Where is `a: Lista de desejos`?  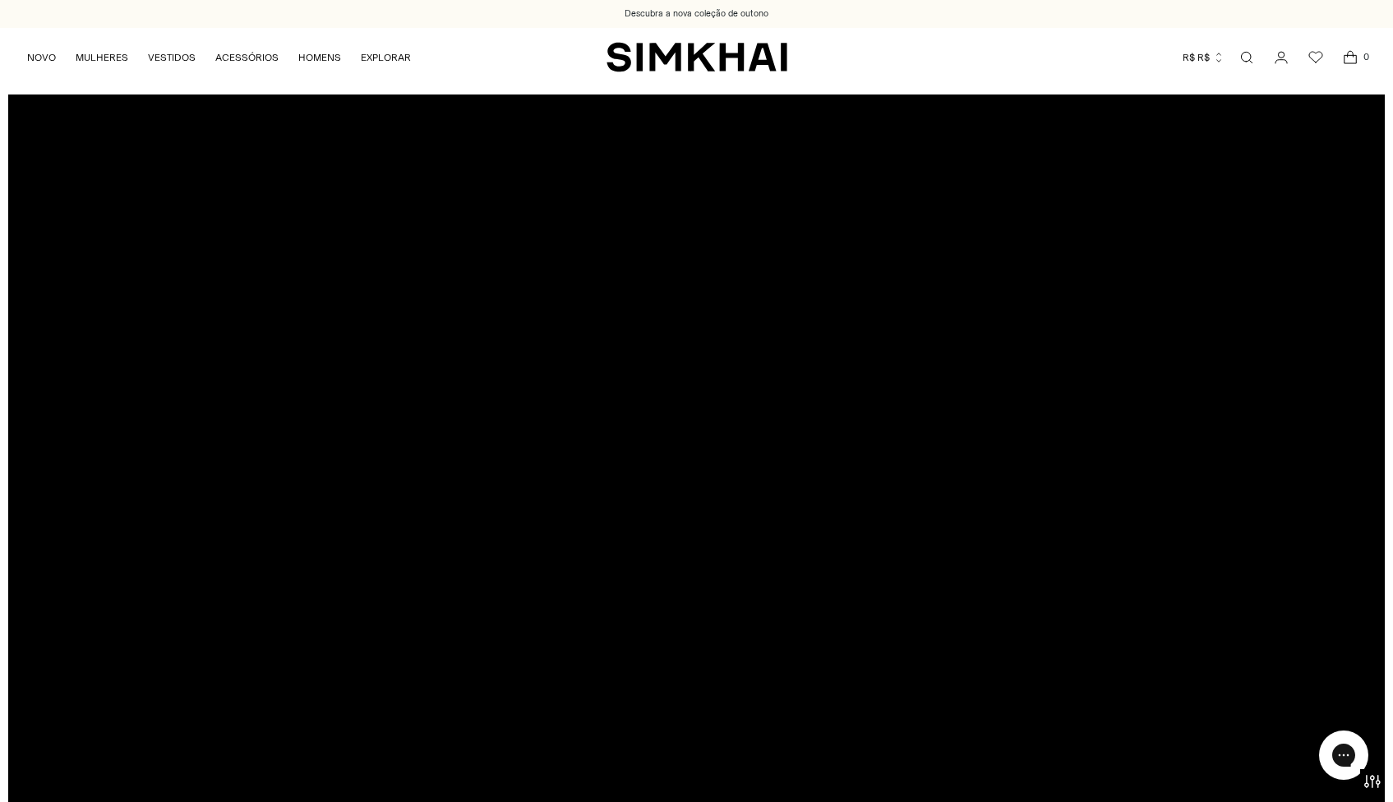 a: Lista de desejos is located at coordinates (1316, 58).